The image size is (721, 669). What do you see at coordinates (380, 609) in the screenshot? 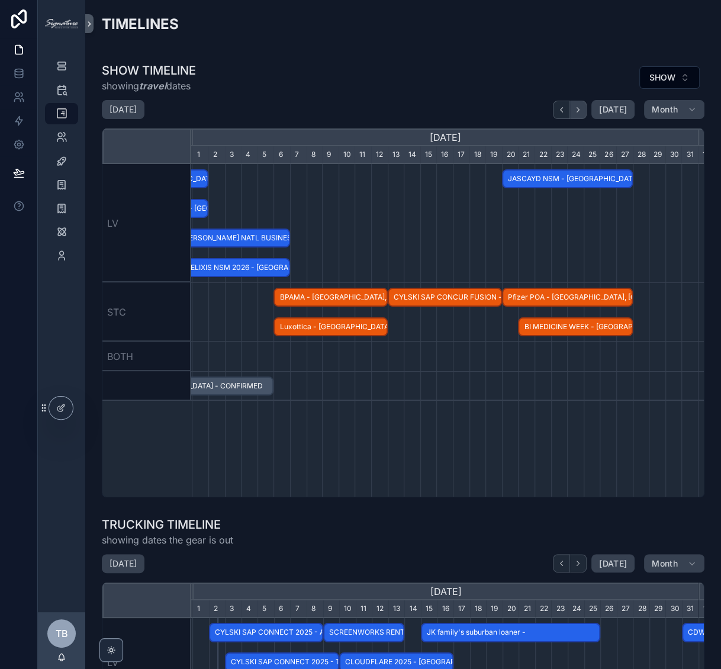
I see `div: 12` at bounding box center [380, 609].